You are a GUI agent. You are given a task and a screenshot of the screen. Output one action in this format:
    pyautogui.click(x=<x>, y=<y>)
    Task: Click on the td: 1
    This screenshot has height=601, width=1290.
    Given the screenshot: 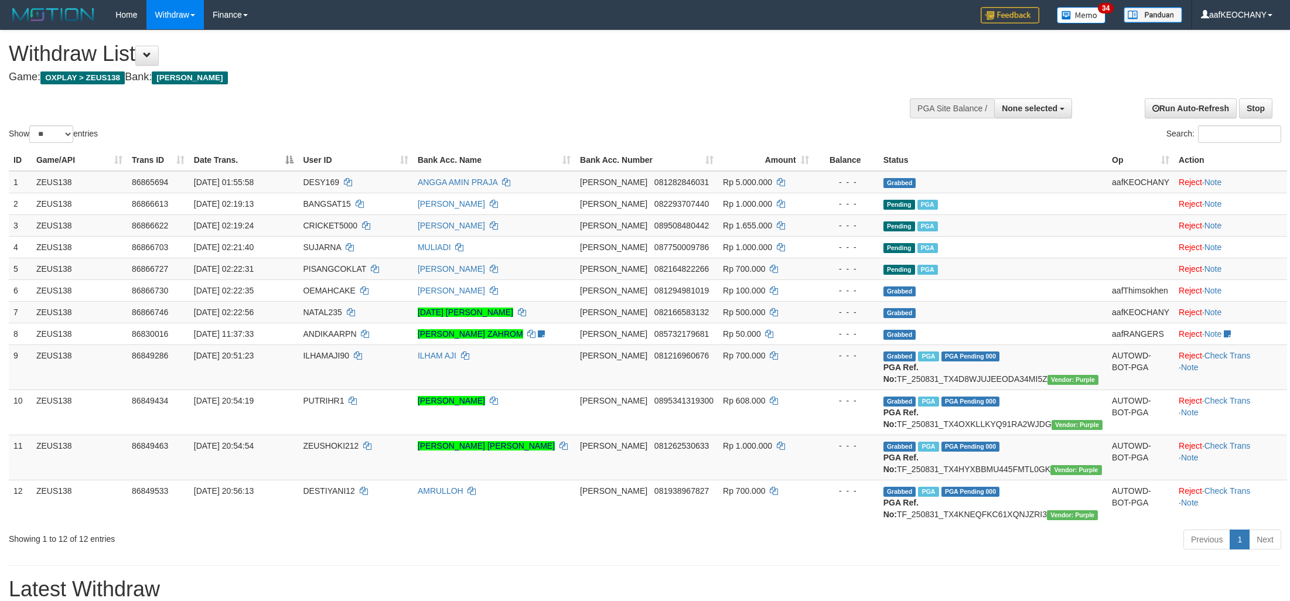 What is the action you would take?
    pyautogui.click(x=20, y=182)
    